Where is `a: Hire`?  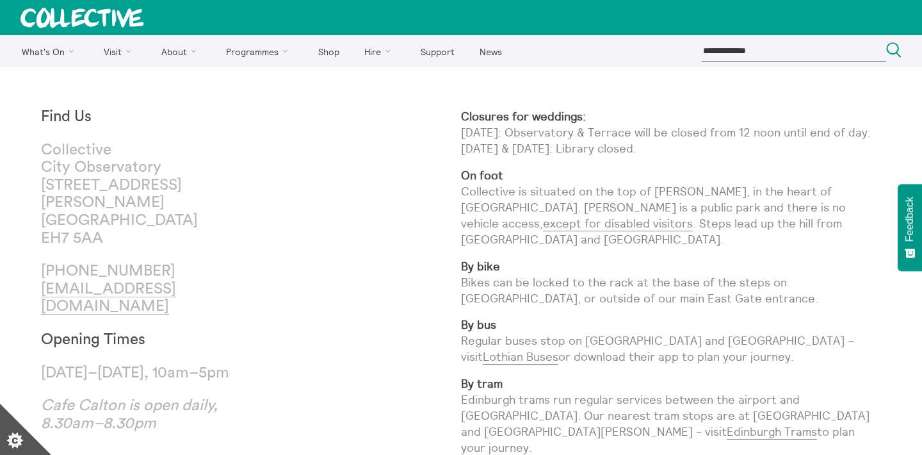 a: Hire is located at coordinates (380, 51).